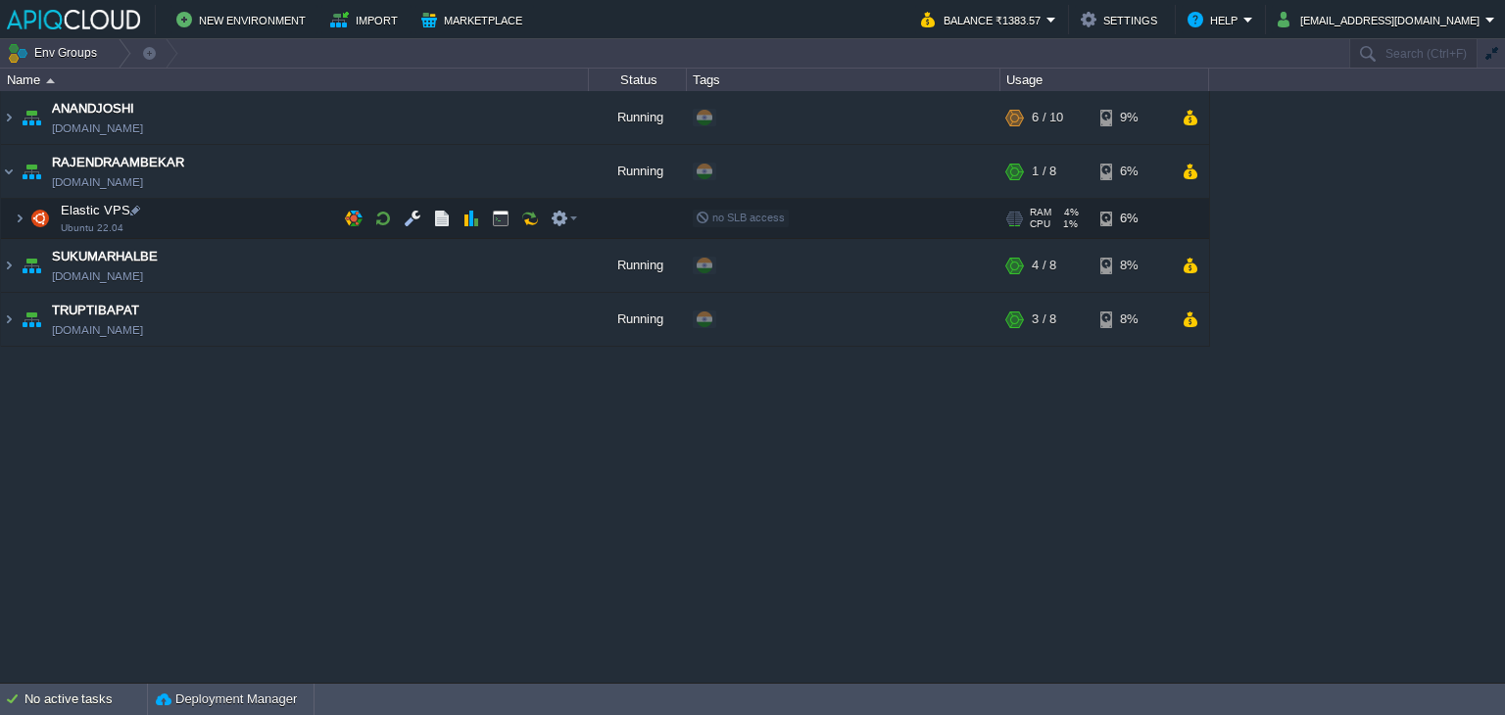  Describe the element at coordinates (96, 210) in the screenshot. I see `a: Elastic VPSUbuntu 22.04` at that location.